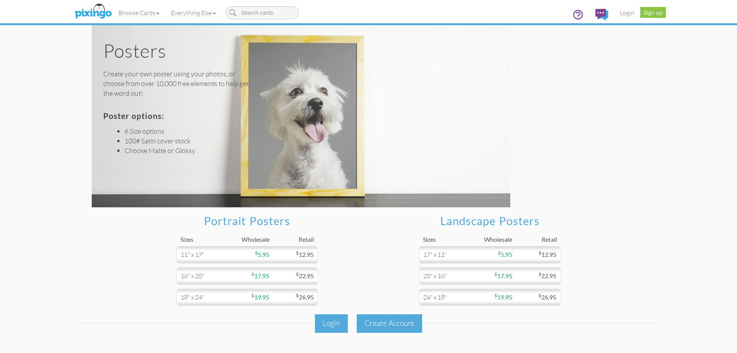  I want to click on div: Login, so click(331, 323).